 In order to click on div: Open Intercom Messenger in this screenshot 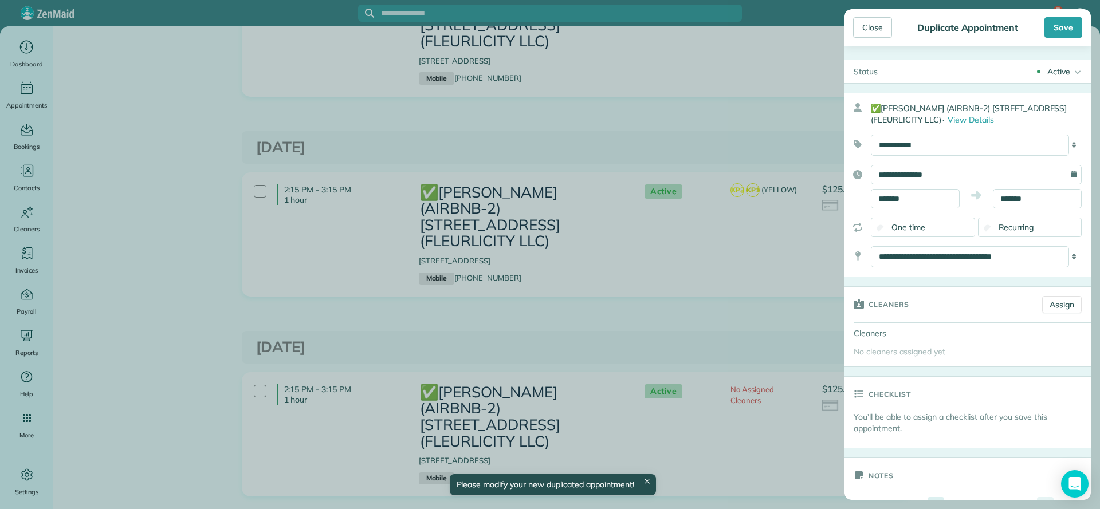, I will do `click(1075, 484)`.